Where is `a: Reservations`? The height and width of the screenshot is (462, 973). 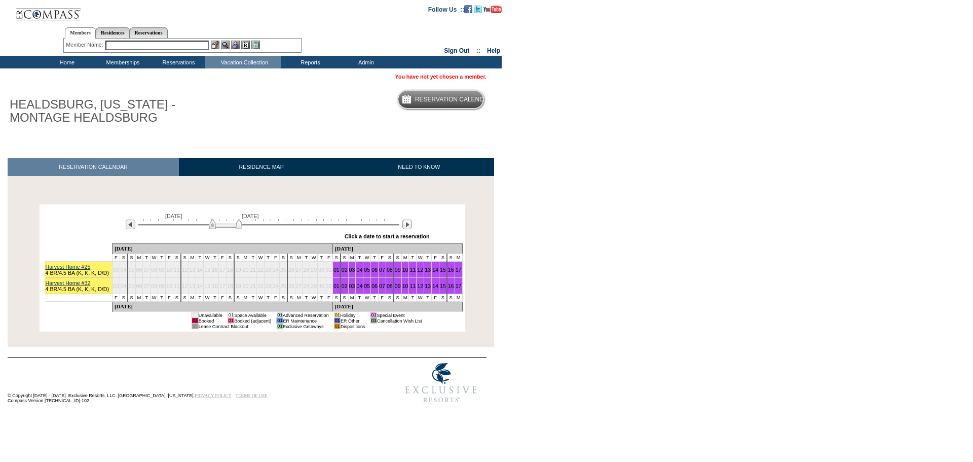
a: Reservations is located at coordinates (149, 32).